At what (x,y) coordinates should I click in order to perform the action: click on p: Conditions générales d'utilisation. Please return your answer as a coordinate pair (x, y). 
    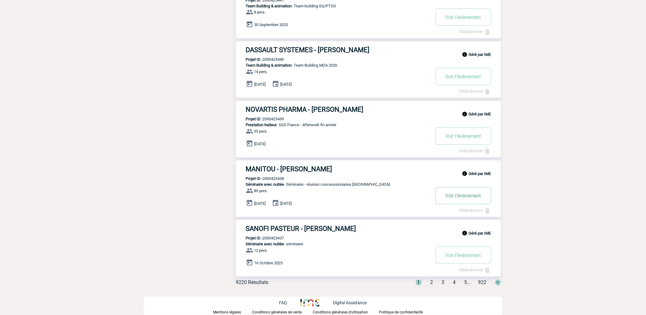
    Looking at the image, I should click on (340, 312).